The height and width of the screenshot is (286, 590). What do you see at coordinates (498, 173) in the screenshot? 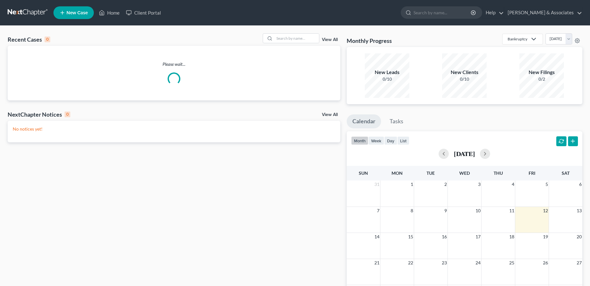
I see `span: Thu` at bounding box center [498, 173].